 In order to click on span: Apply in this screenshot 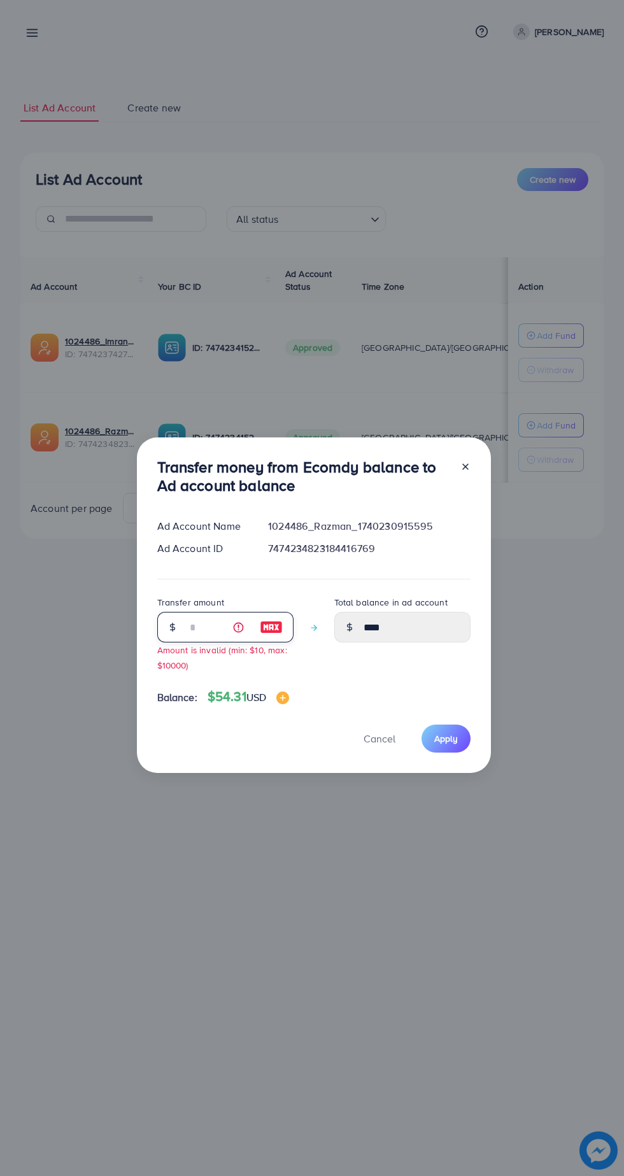, I will do `click(446, 739)`.